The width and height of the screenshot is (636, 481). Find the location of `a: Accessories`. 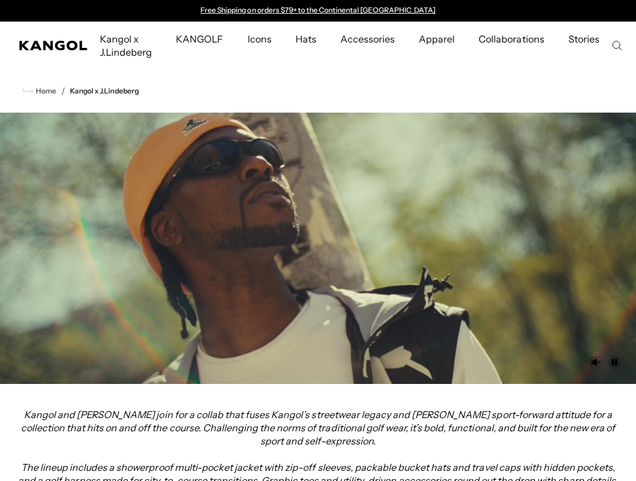

a: Accessories is located at coordinates (368, 39).